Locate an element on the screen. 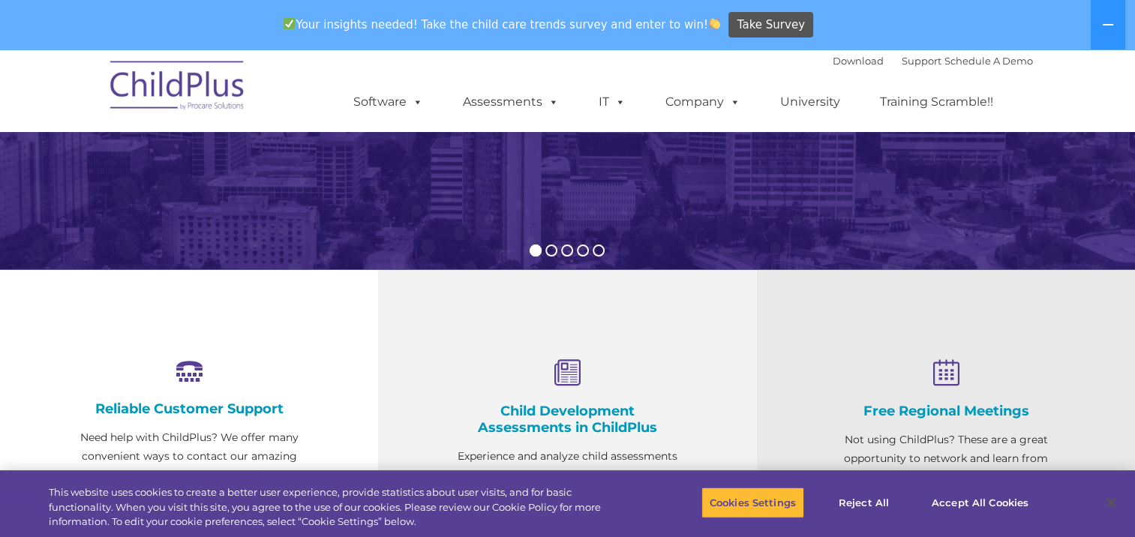  button: Reject All is located at coordinates (864, 503).